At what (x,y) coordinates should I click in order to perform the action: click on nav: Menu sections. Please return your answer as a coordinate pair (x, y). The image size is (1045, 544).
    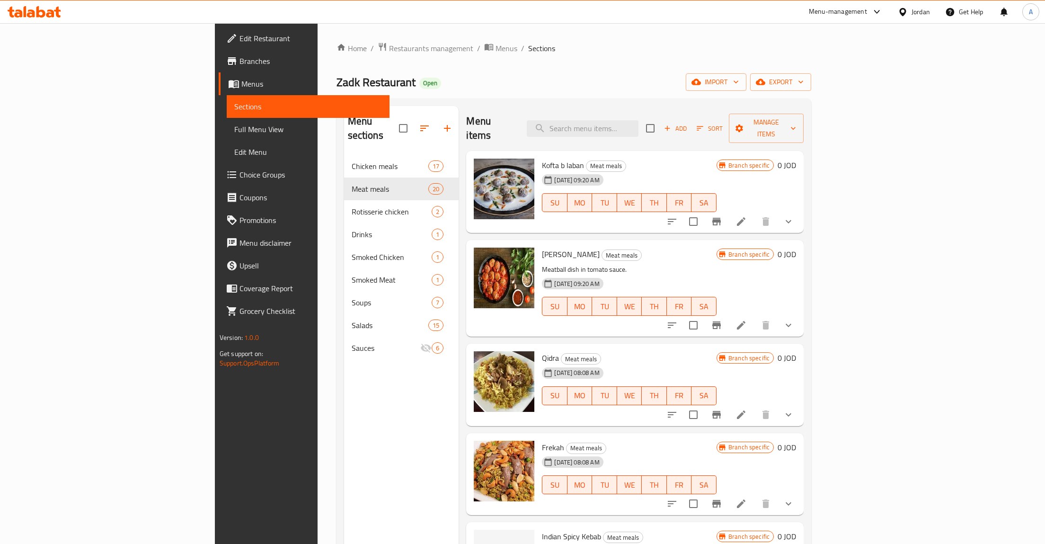
    Looking at the image, I should click on (401, 257).